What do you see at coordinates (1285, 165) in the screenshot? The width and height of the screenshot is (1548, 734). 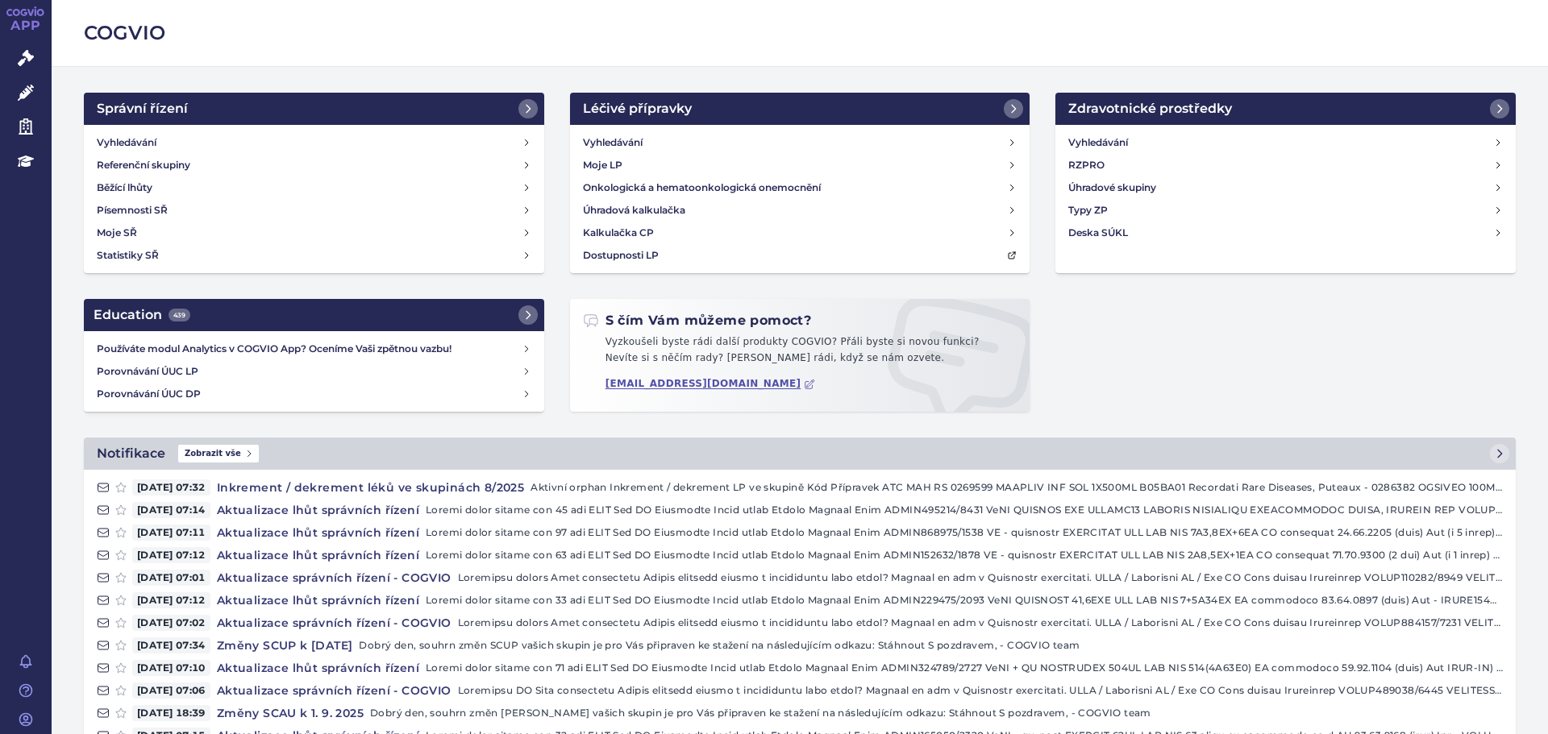 I see `a: RZPRO` at bounding box center [1285, 165].